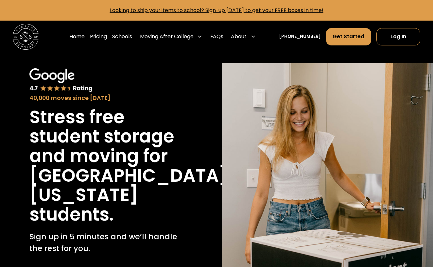 The width and height of the screenshot is (433, 267). Describe the element at coordinates (77, 37) in the screenshot. I see `a: Home` at that location.